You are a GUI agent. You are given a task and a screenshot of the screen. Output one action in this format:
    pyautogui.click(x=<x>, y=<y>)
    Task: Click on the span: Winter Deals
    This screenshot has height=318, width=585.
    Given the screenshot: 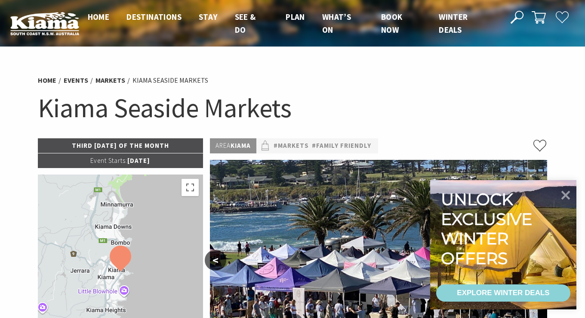 What is the action you would take?
    pyautogui.click(x=453, y=23)
    